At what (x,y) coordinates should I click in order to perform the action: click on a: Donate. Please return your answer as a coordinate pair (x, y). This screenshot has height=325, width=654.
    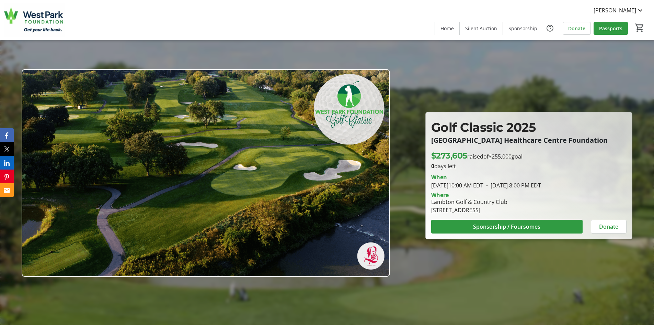
    Looking at the image, I should click on (577, 28).